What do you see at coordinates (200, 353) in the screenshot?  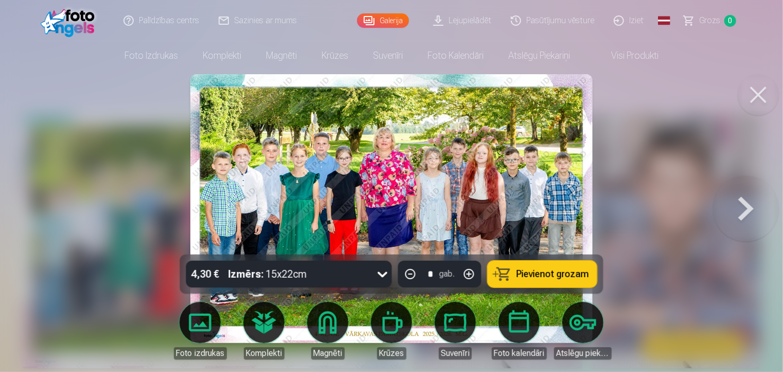 I see `div: Foto izdrukas` at bounding box center [200, 353].